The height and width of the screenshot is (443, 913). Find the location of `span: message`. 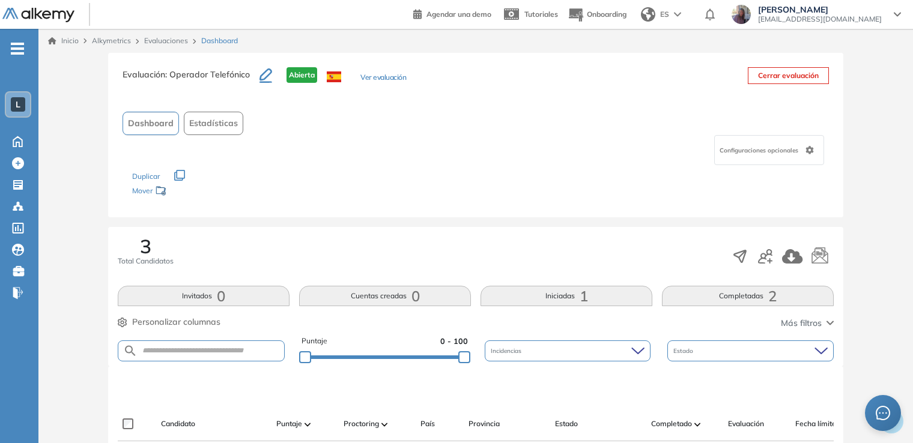

span: message is located at coordinates (882, 413).